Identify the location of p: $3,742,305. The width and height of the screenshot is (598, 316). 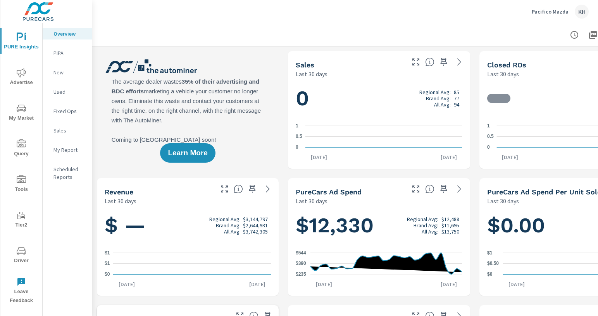
(256, 232).